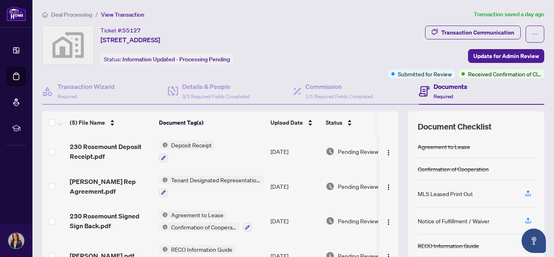 Image resolution: width=554 pixels, height=257 pixels. What do you see at coordinates (120, 30) in the screenshot?
I see `div: Ticket #:` at bounding box center [120, 30].